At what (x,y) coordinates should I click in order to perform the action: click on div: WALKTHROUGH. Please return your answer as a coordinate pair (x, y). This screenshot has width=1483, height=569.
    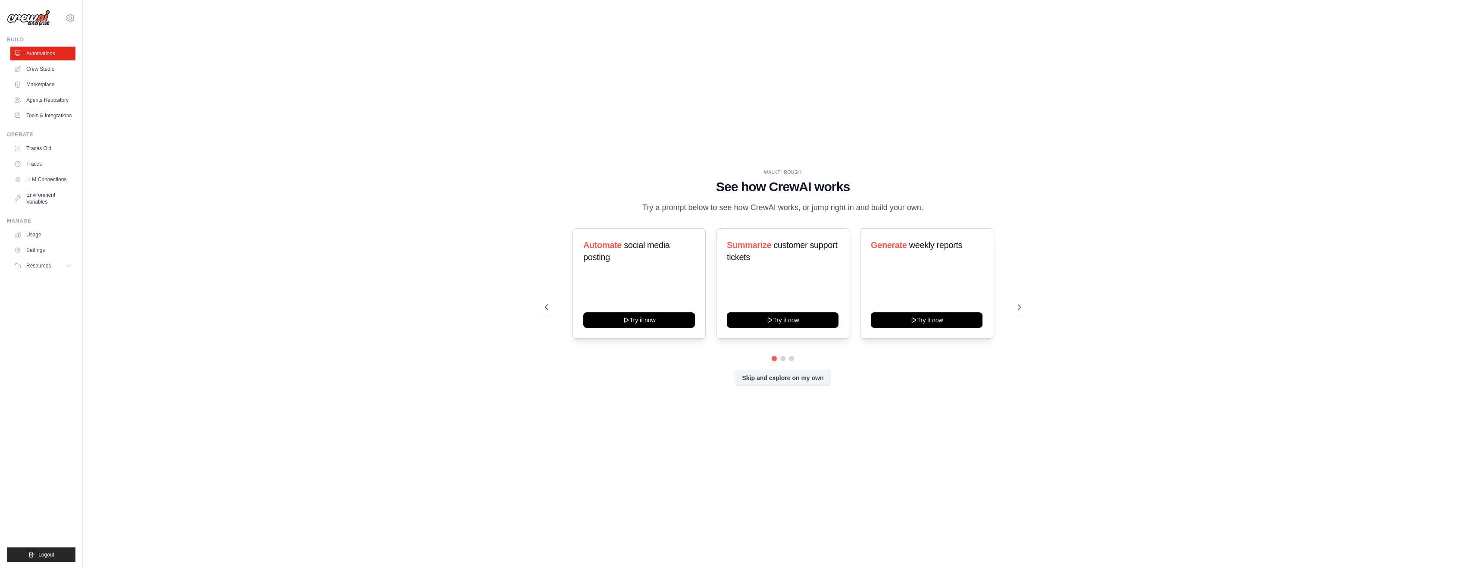
    Looking at the image, I should click on (783, 172).